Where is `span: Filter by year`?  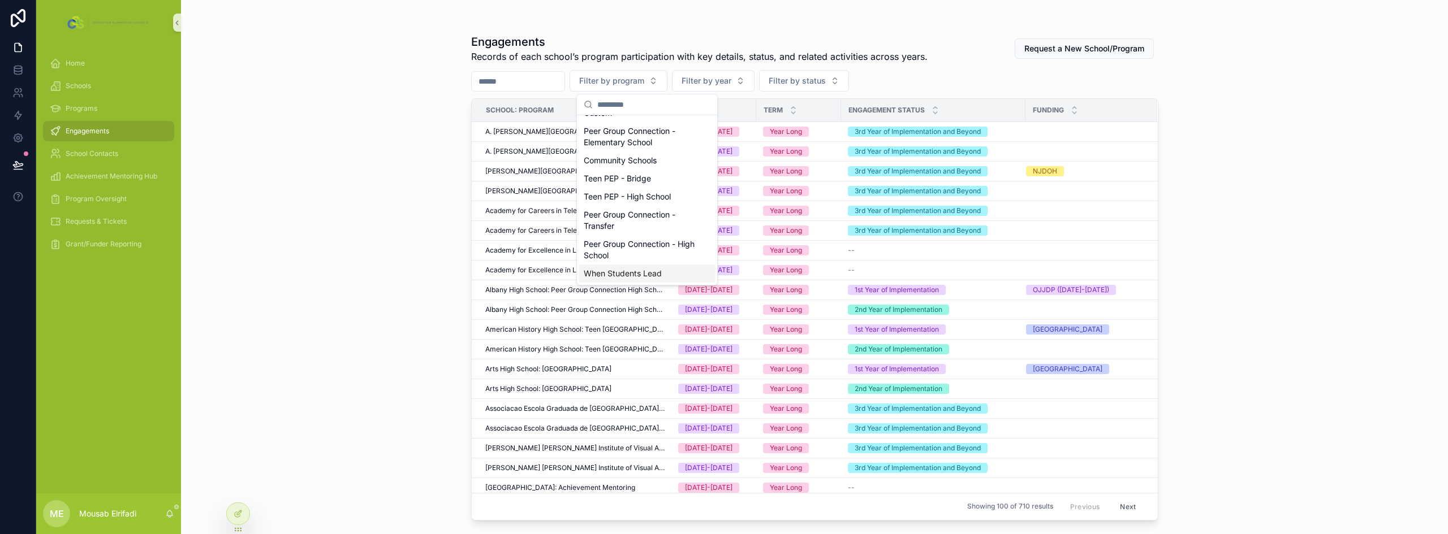
span: Filter by year is located at coordinates (706, 81).